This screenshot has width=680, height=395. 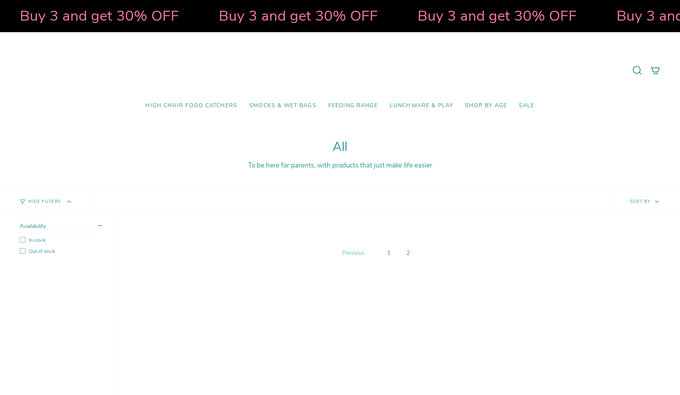 I want to click on span: Hide Filters, so click(x=44, y=202).